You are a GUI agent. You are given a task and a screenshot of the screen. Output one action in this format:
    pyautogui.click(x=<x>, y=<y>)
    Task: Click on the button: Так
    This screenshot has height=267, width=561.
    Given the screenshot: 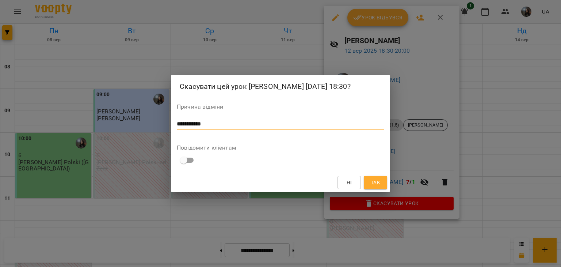 What is the action you would take?
    pyautogui.click(x=375, y=182)
    